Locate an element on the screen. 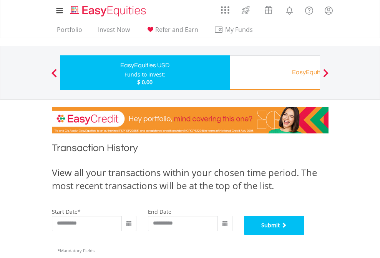 This screenshot has width=380, height=258. a: FAQ's and Support is located at coordinates (309, 10).